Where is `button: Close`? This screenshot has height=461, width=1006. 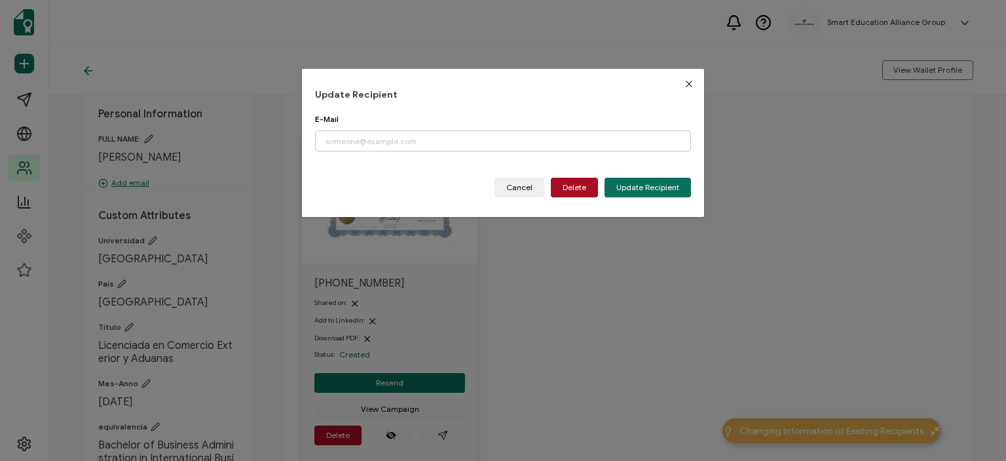
button: Close is located at coordinates (689, 84).